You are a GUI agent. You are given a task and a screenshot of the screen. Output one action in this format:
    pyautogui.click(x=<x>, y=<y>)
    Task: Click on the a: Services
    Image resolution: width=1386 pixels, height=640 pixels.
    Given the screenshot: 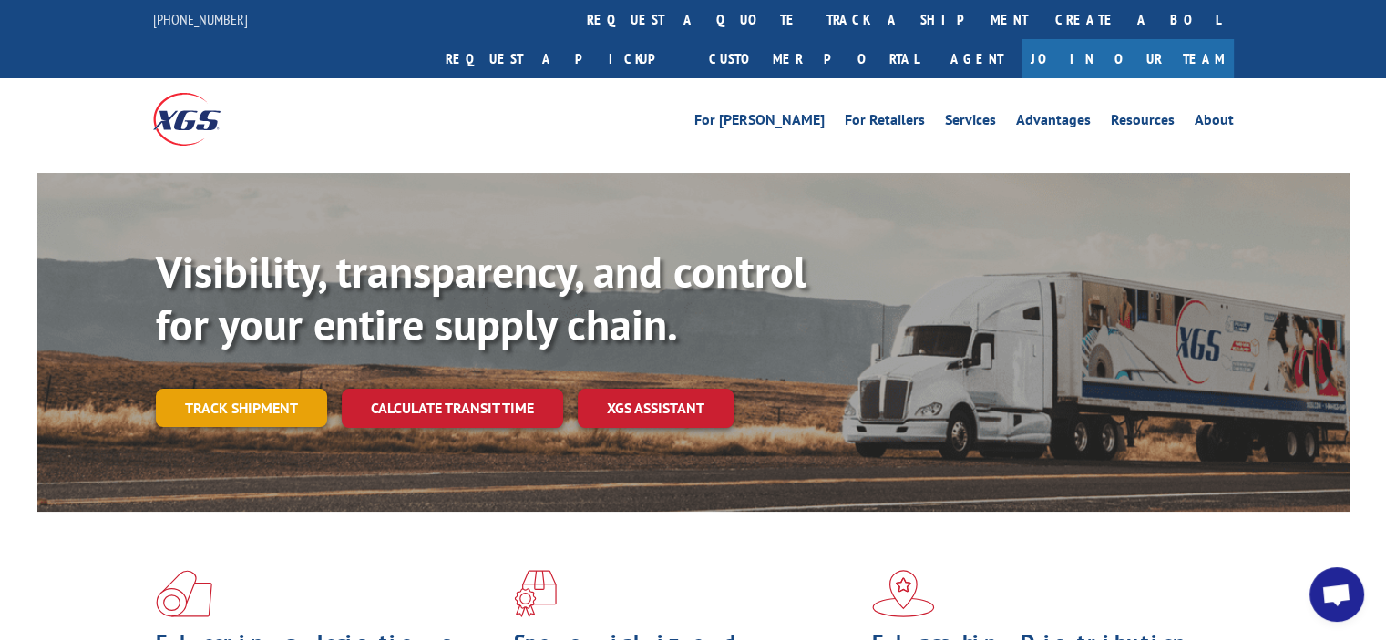 What is the action you would take?
    pyautogui.click(x=970, y=123)
    